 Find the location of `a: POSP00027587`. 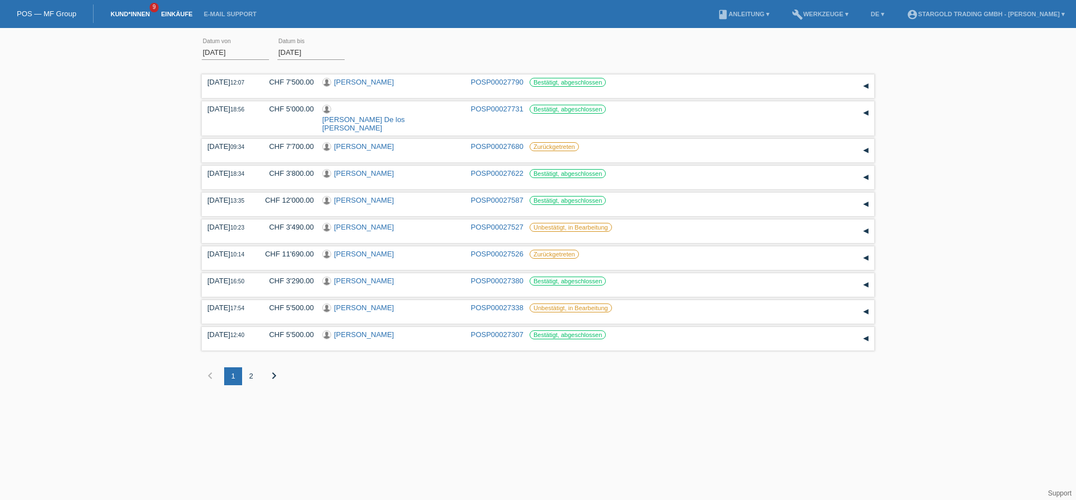

a: POSP00027587 is located at coordinates (497, 200).